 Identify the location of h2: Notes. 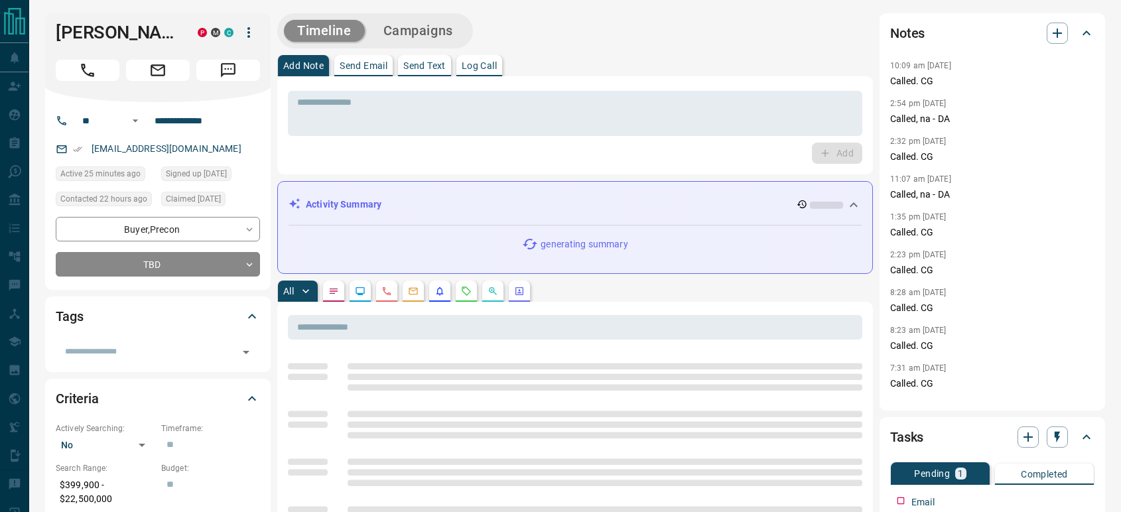
(908, 33).